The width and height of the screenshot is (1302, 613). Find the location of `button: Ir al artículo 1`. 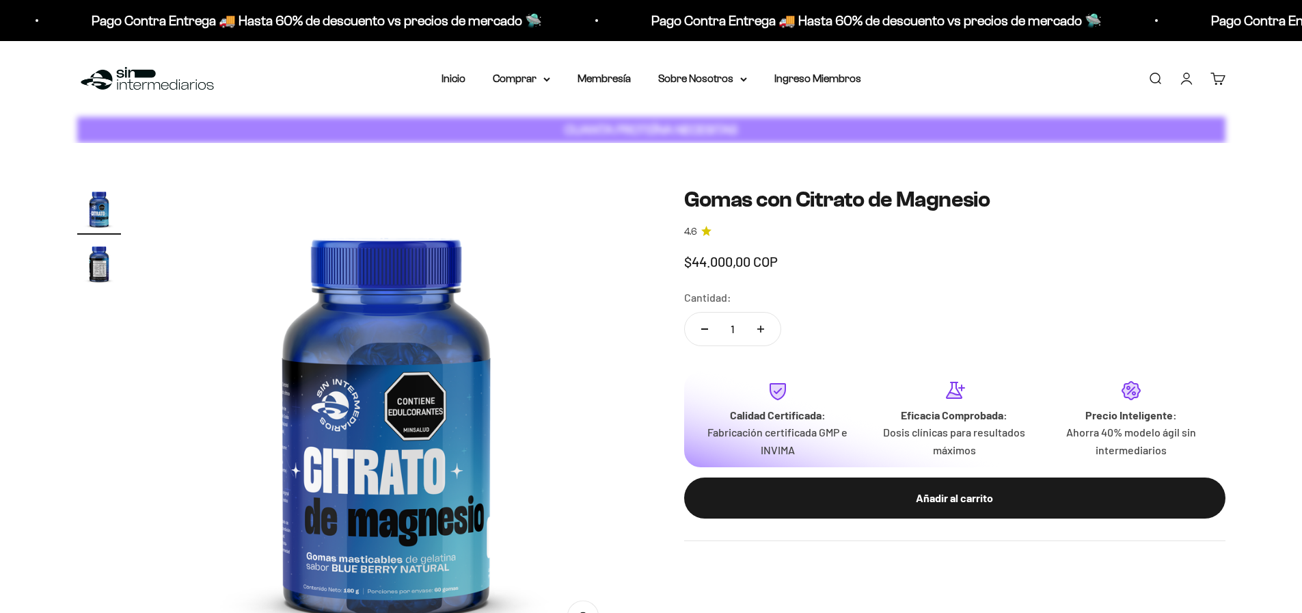

button: Ir al artículo 1 is located at coordinates (99, 211).